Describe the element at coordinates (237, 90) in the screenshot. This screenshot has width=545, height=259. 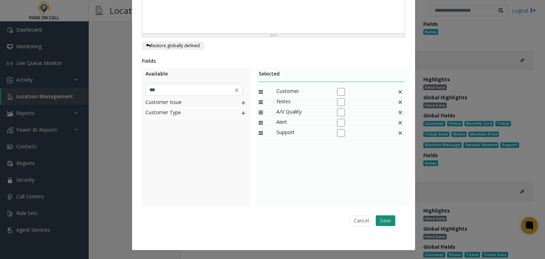
I see `img: closeIconGray.svg` at that location.